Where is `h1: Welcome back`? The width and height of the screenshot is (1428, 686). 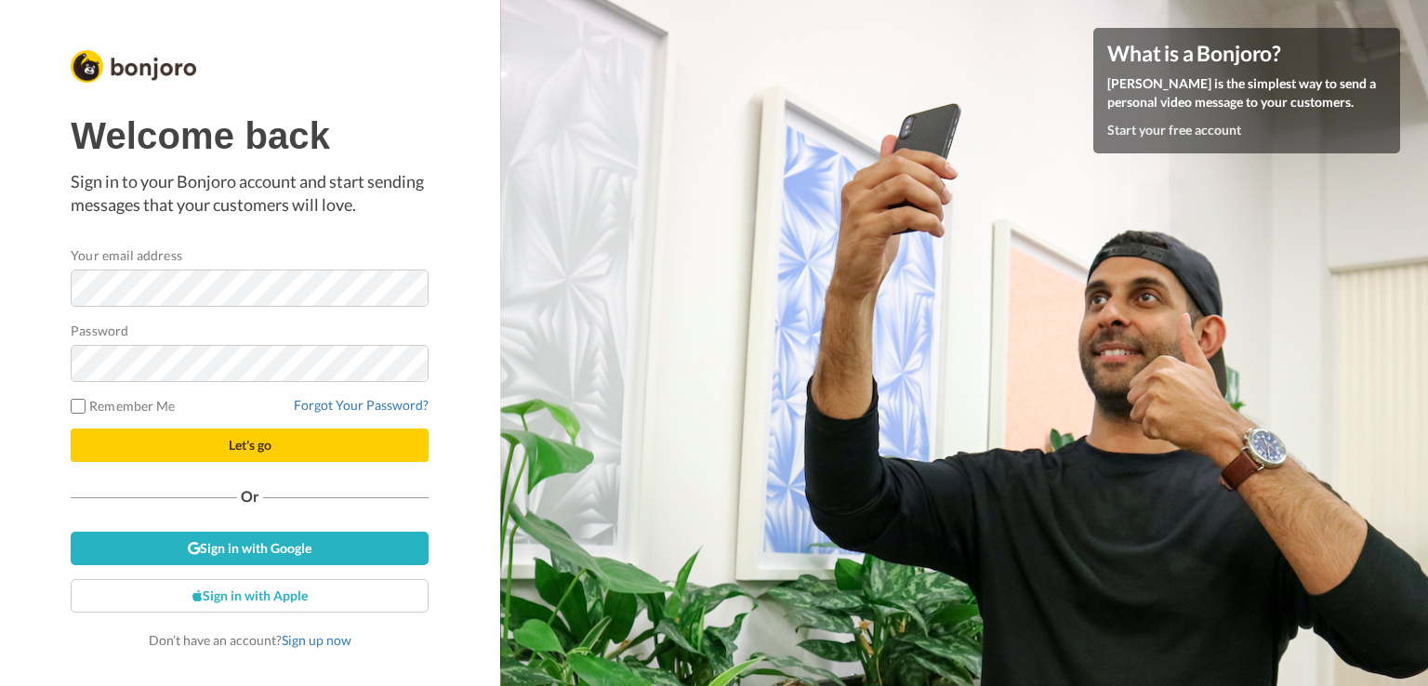 h1: Welcome back is located at coordinates (249, 136).